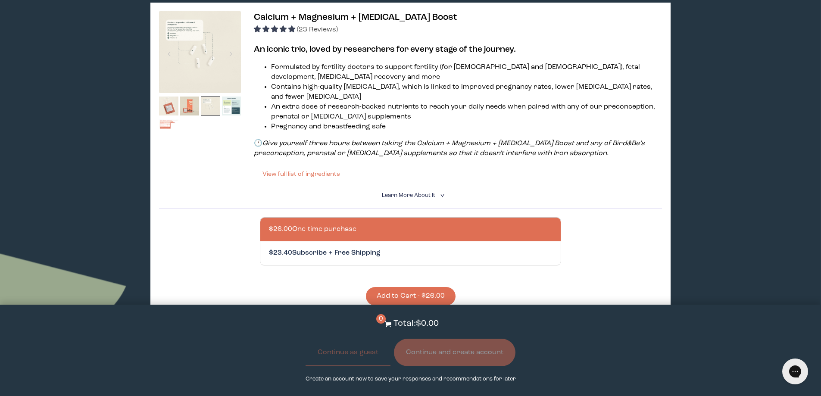 The width and height of the screenshot is (821, 396). Describe the element at coordinates (328, 127) in the screenshot. I see `span: Pregnancy and breastfeeding safe` at that location.